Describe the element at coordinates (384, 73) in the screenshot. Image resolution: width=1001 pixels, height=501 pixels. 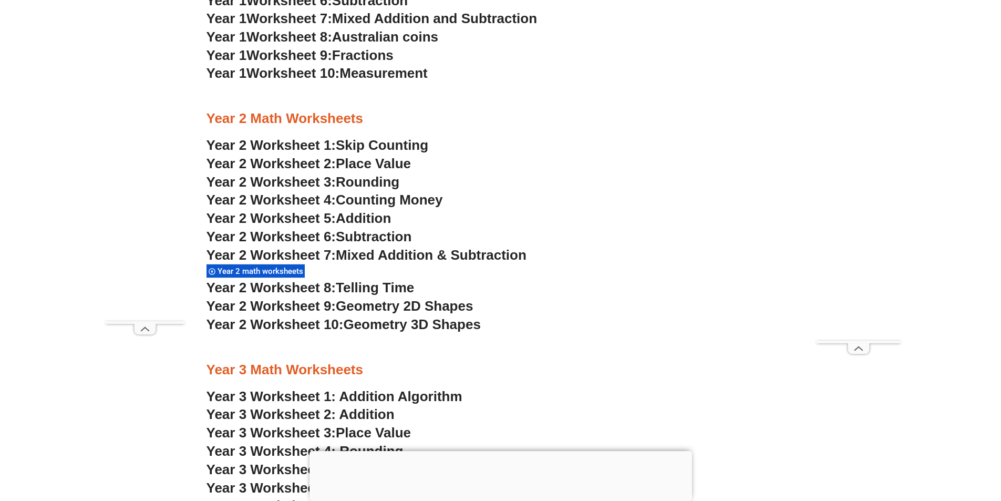
I see `span: Measurement` at that location.